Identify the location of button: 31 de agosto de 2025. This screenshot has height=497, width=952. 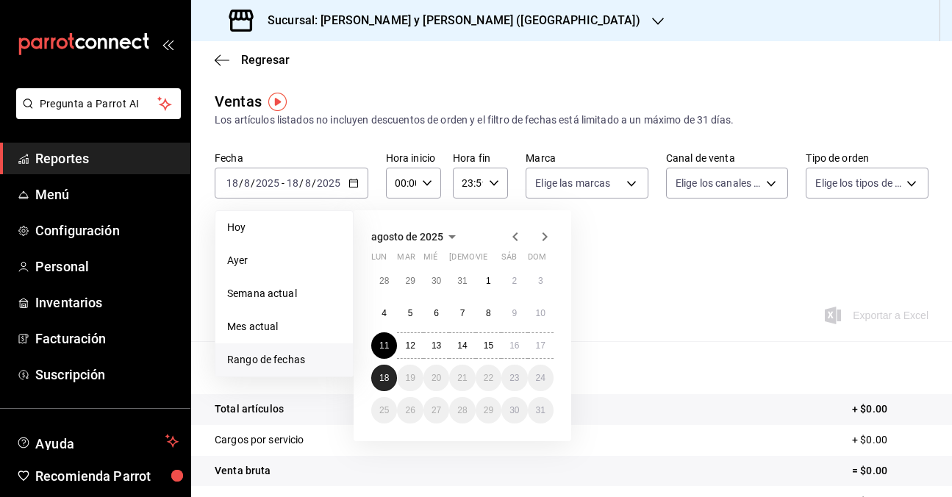
(540, 410).